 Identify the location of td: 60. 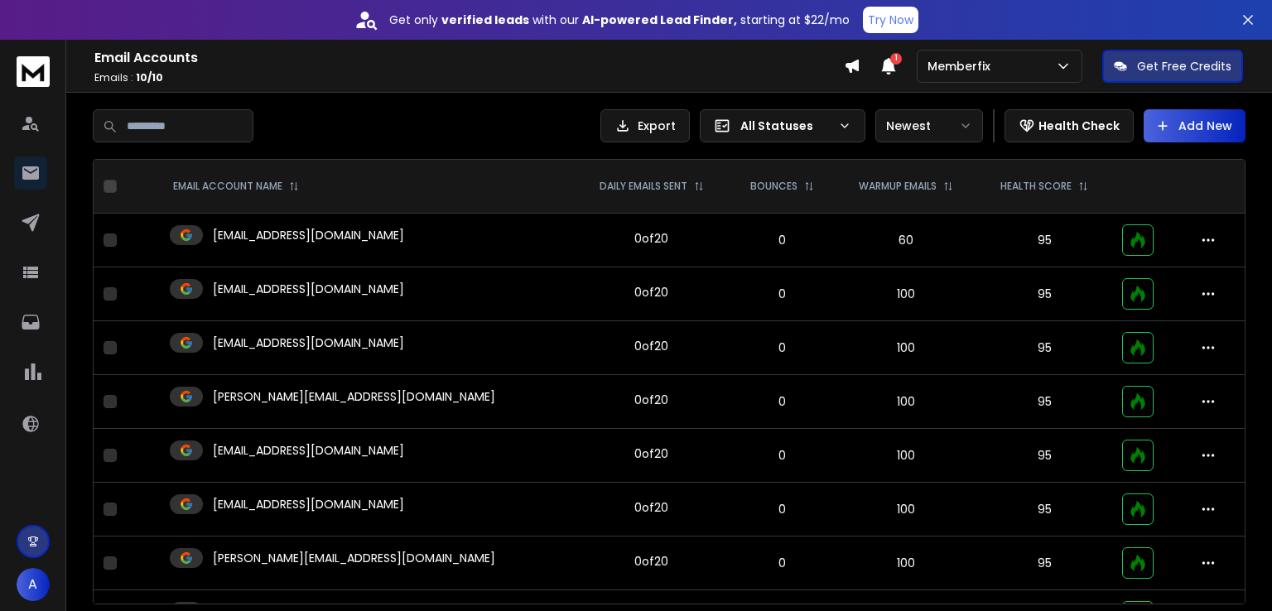
(906, 240).